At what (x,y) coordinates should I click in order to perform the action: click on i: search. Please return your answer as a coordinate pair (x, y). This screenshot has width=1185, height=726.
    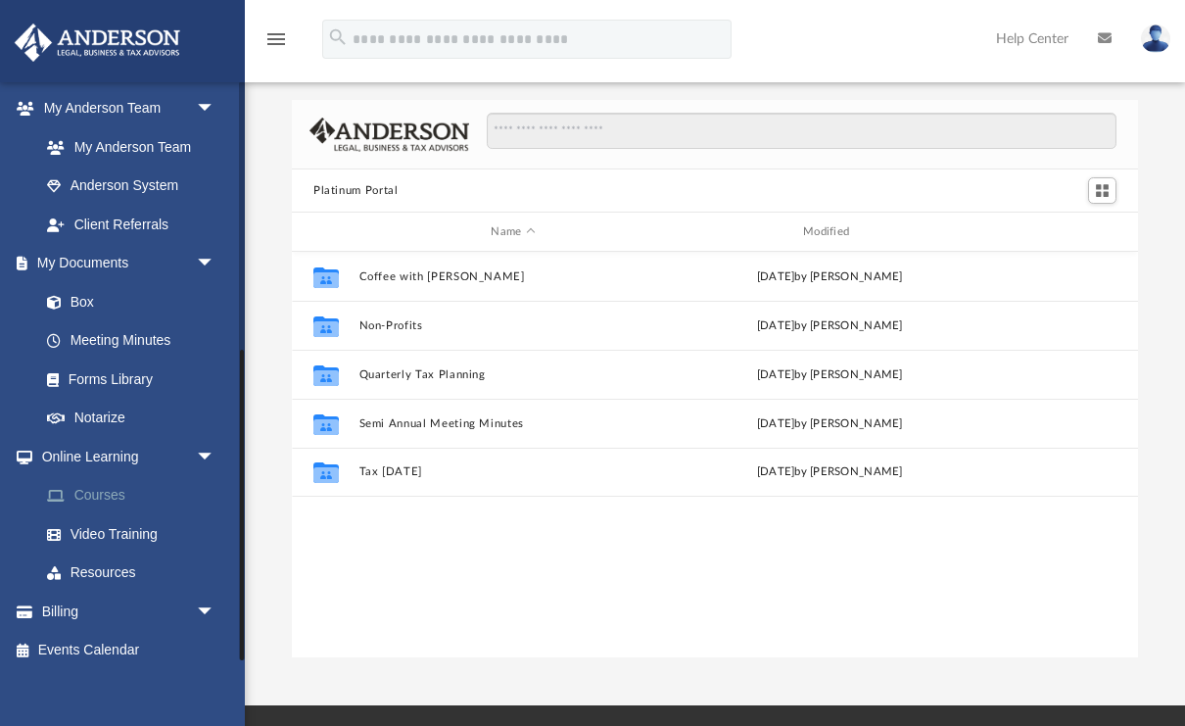
    Looking at the image, I should click on (338, 37).